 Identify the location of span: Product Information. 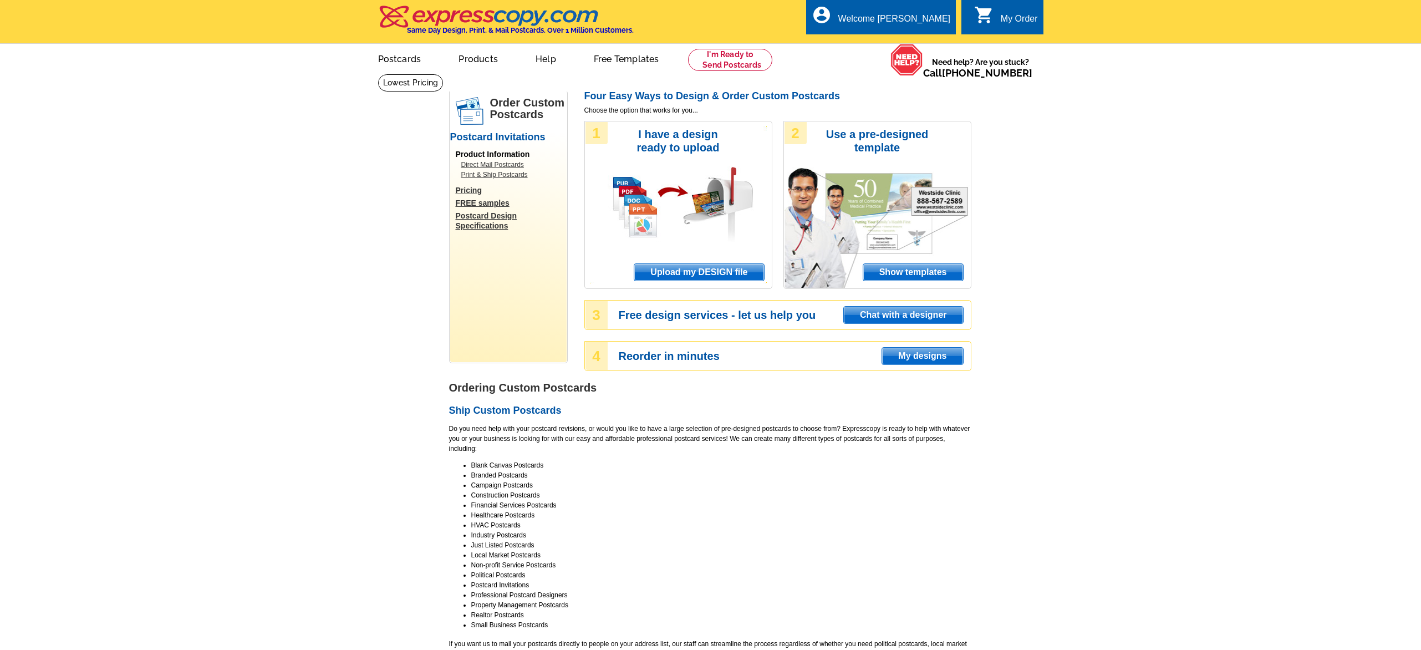
(493, 154).